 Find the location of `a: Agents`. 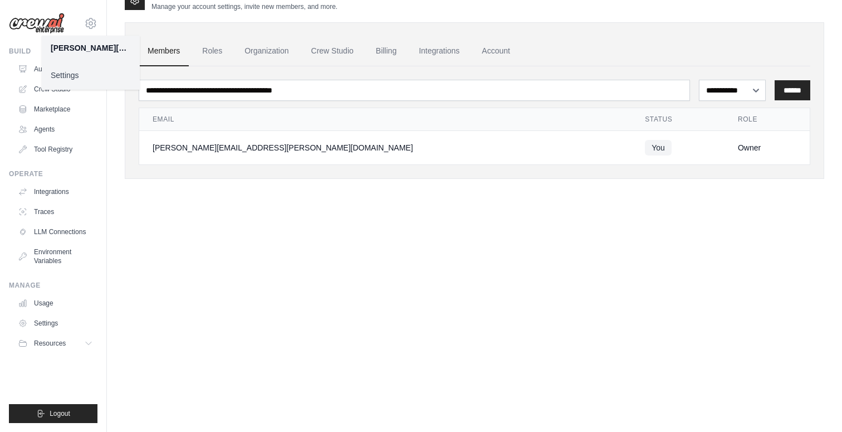

a: Agents is located at coordinates (55, 129).